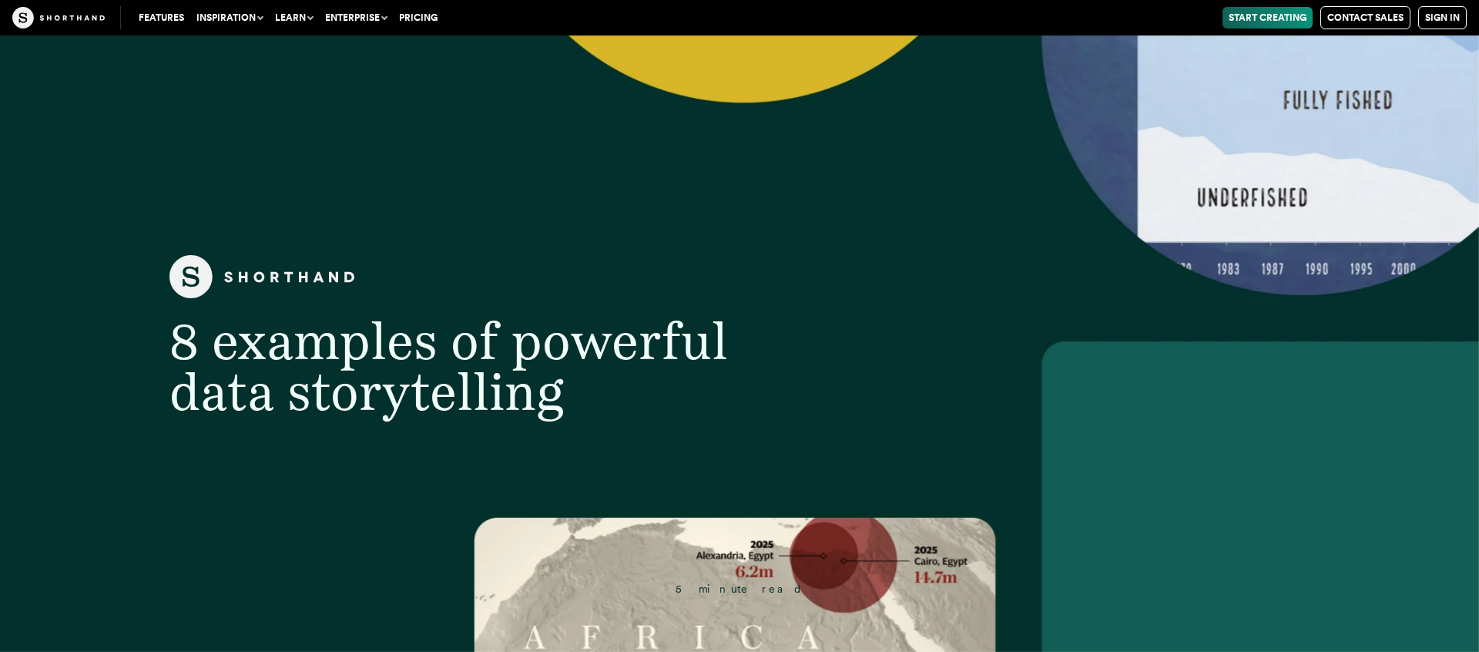 The width and height of the screenshot is (1479, 652). I want to click on a: Pricing, so click(418, 18).